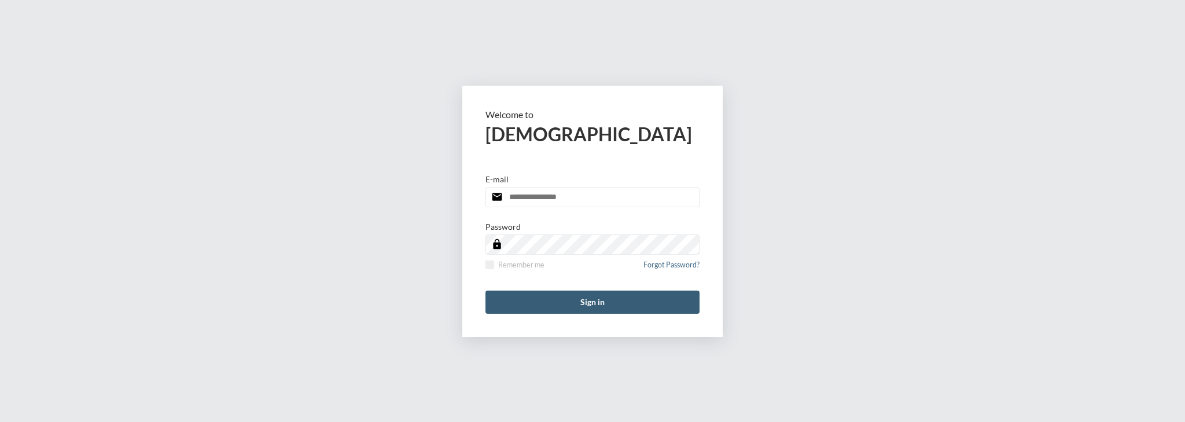  What do you see at coordinates (592, 302) in the screenshot?
I see `button: Sign in` at bounding box center [592, 302].